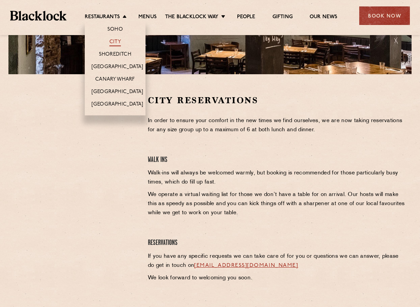 The height and width of the screenshot is (307, 420). I want to click on a: People, so click(246, 18).